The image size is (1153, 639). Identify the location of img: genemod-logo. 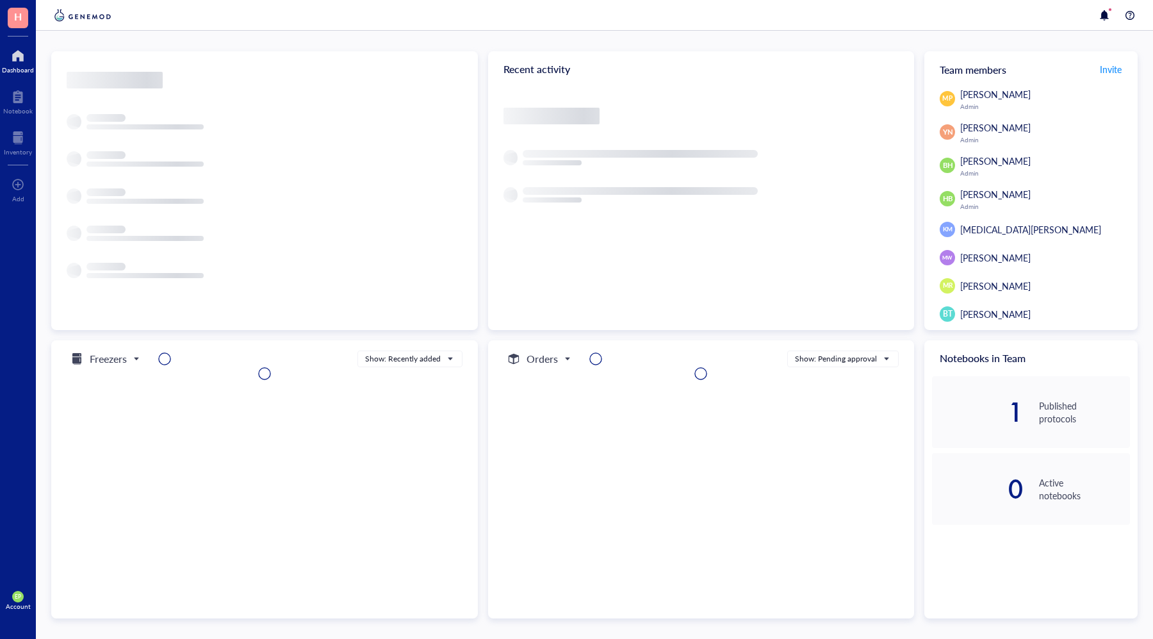
(83, 15).